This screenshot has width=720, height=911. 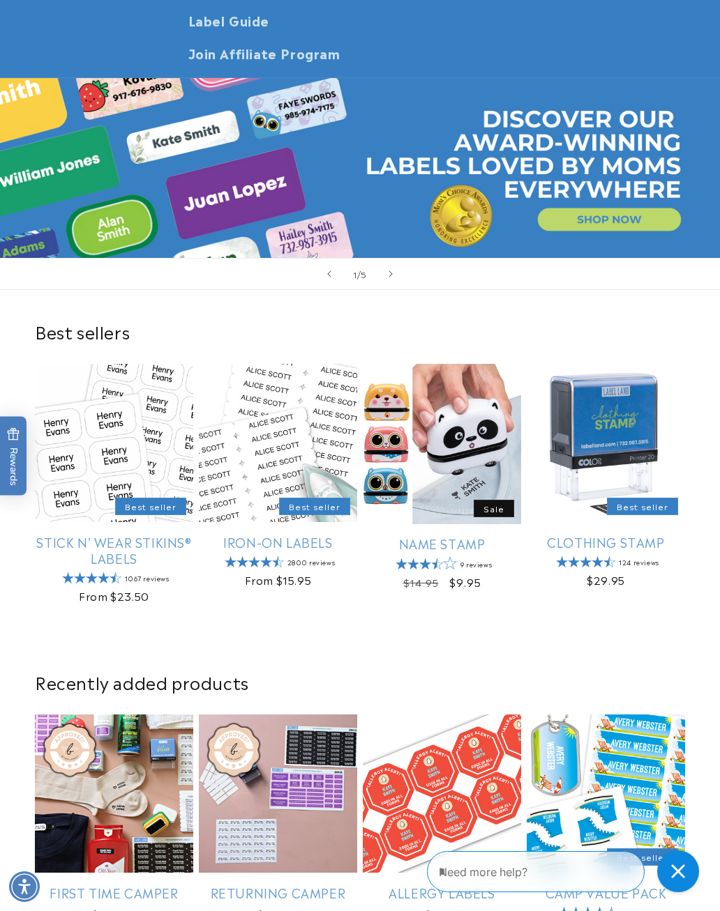 What do you see at coordinates (13, 456) in the screenshot?
I see `span: Rewards` at bounding box center [13, 456].